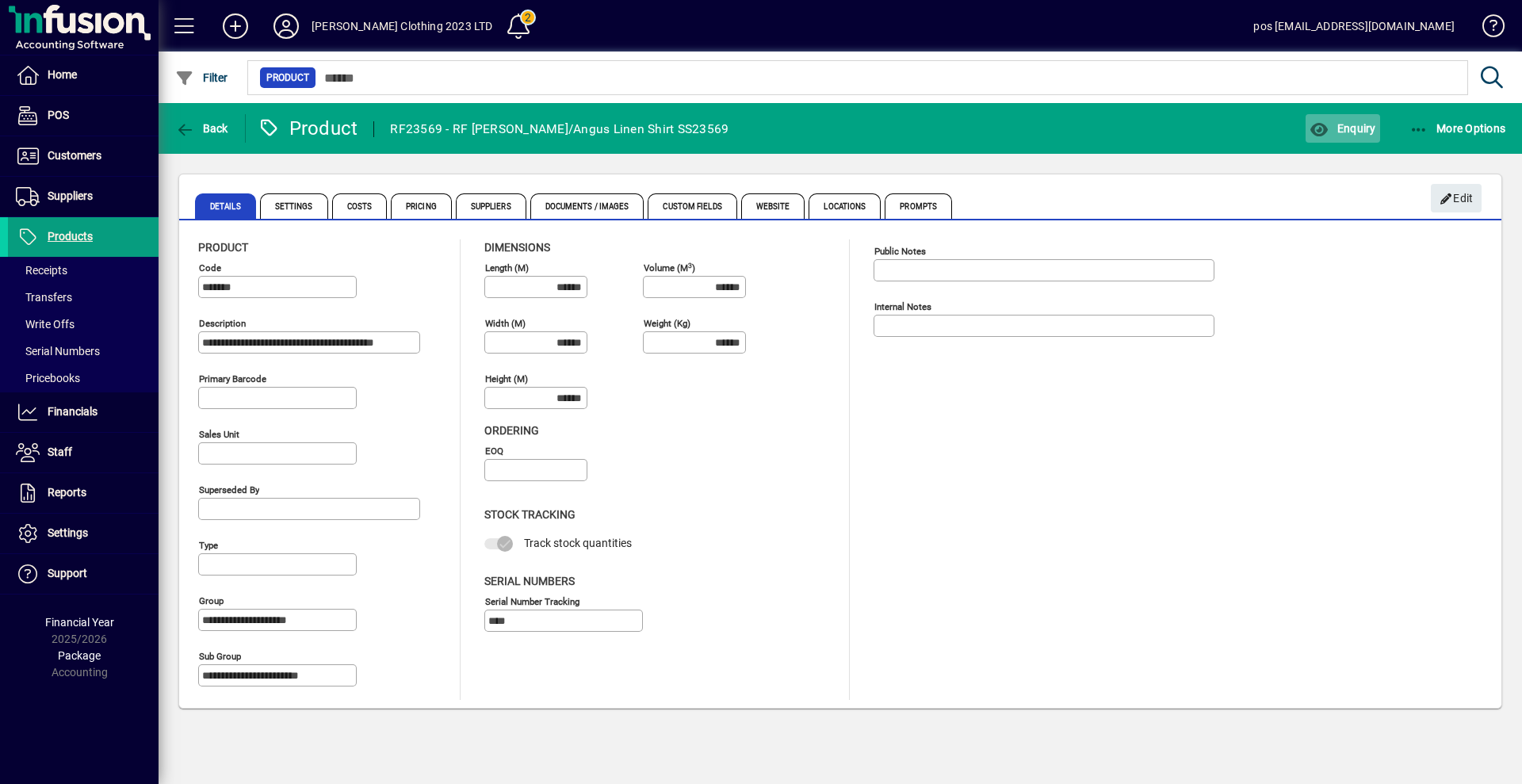 This screenshot has width=1522, height=784. I want to click on a: Transfers, so click(83, 297).